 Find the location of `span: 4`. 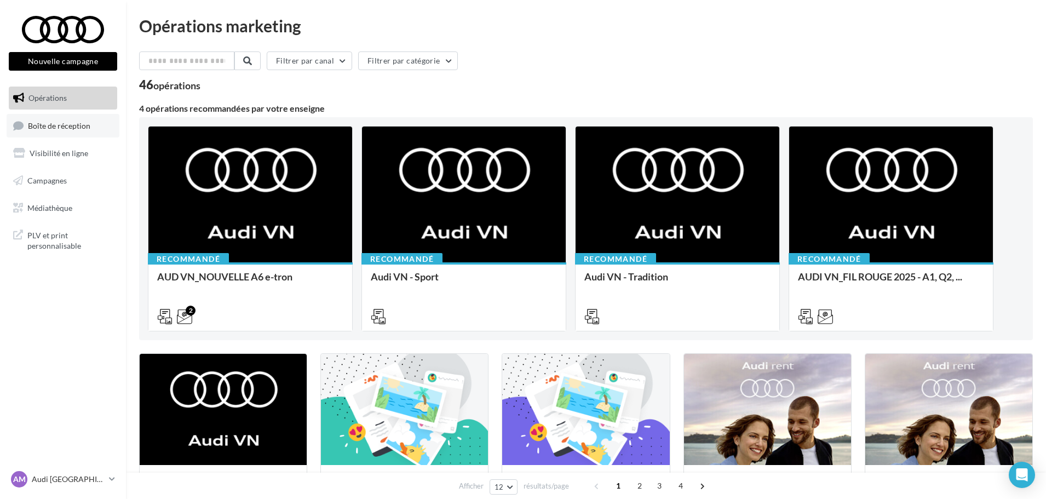

span: 4 is located at coordinates (681, 486).